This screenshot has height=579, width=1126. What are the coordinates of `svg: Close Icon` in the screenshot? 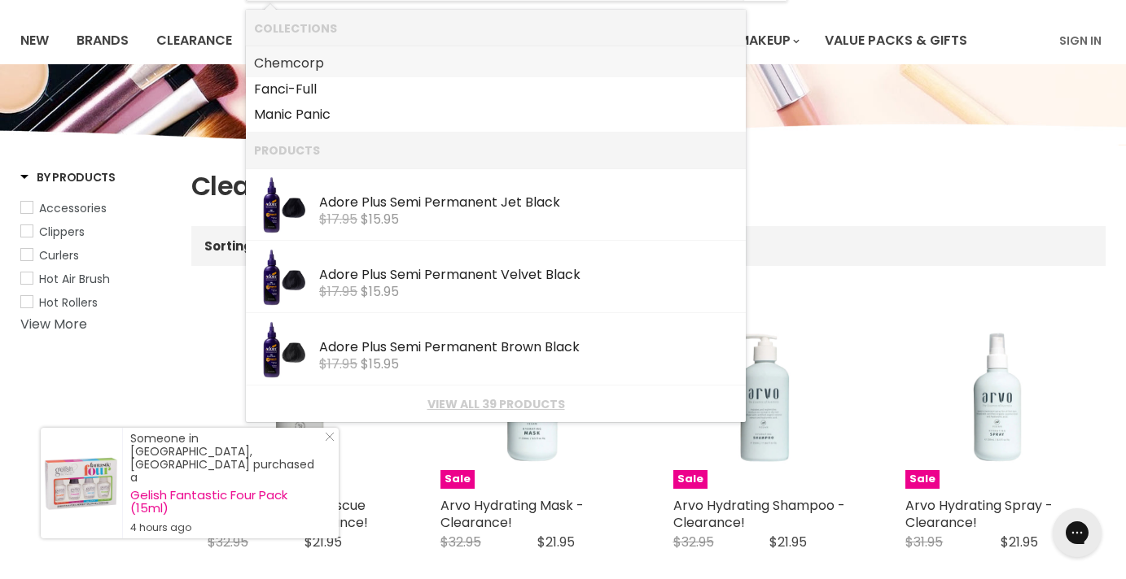 It's located at (330, 437).